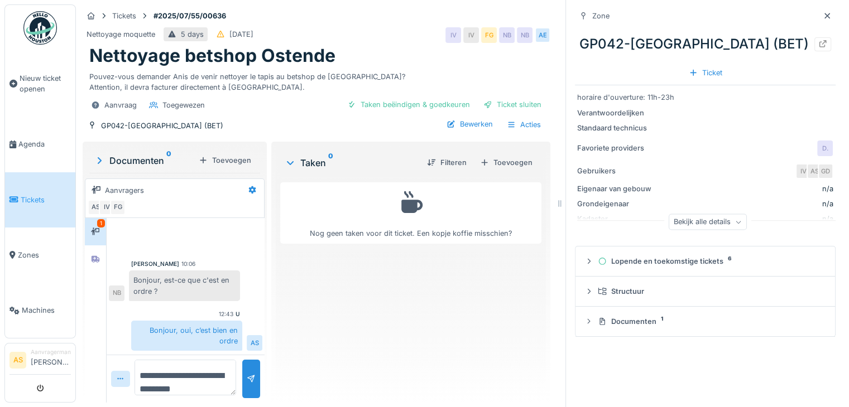 This screenshot has height=407, width=849. What do you see at coordinates (411, 213) in the screenshot?
I see `div: Nog geen taken voor dit ticket. Een kopje koffie misschien?` at bounding box center [411, 213].